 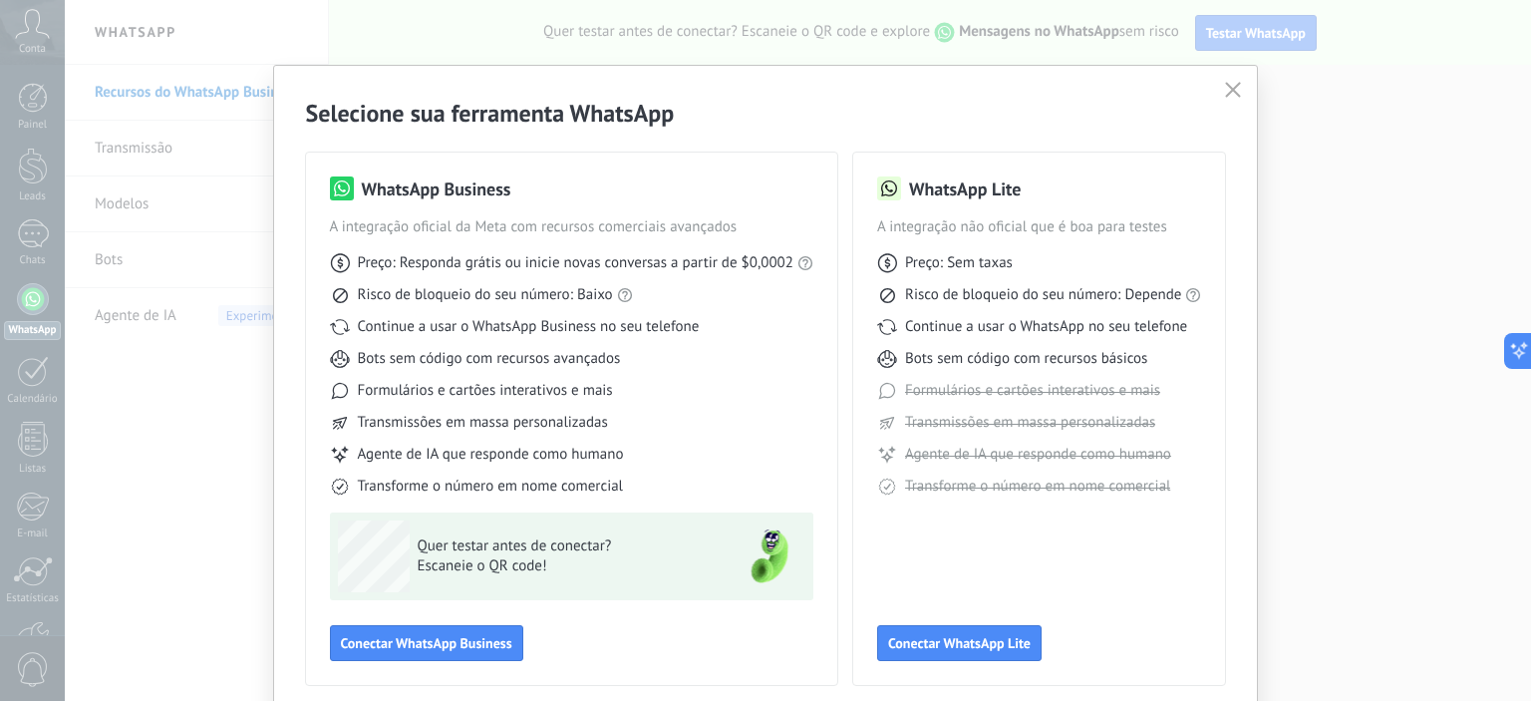 What do you see at coordinates (563, 566) in the screenshot?
I see `span: Escaneie o QR code!` at bounding box center [563, 566].